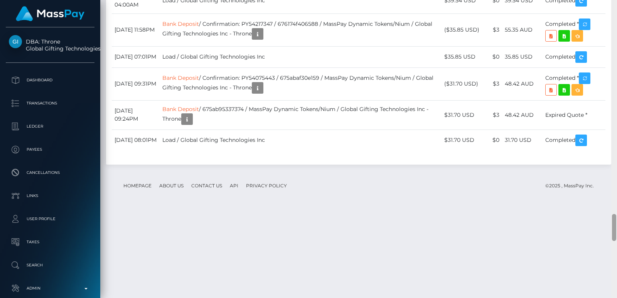 This screenshot has width=617, height=298. I want to click on p: Search, so click(50, 265).